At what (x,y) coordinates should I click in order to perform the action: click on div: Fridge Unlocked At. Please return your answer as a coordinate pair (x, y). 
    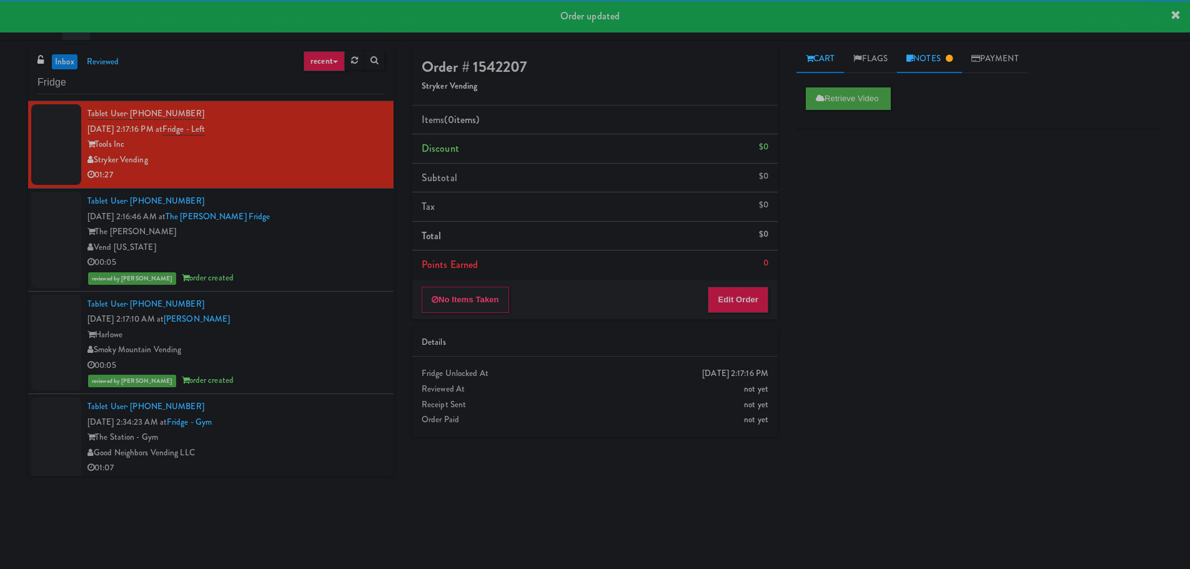
    Looking at the image, I should click on (595, 374).